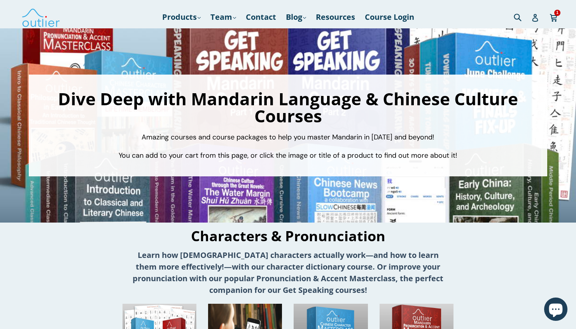 The height and width of the screenshot is (329, 576). Describe the element at coordinates (261, 17) in the screenshot. I see `a: Contact` at that location.